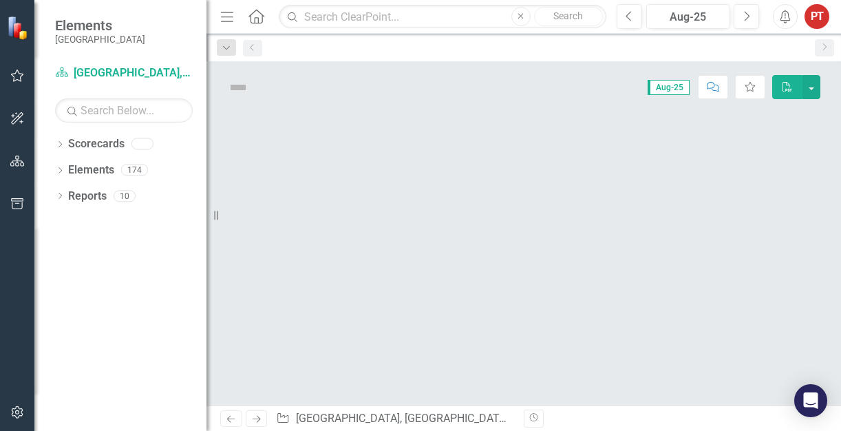 This screenshot has height=431, width=841. What do you see at coordinates (811, 401) in the screenshot?
I see `div: Open Intercom Messenger` at bounding box center [811, 401].